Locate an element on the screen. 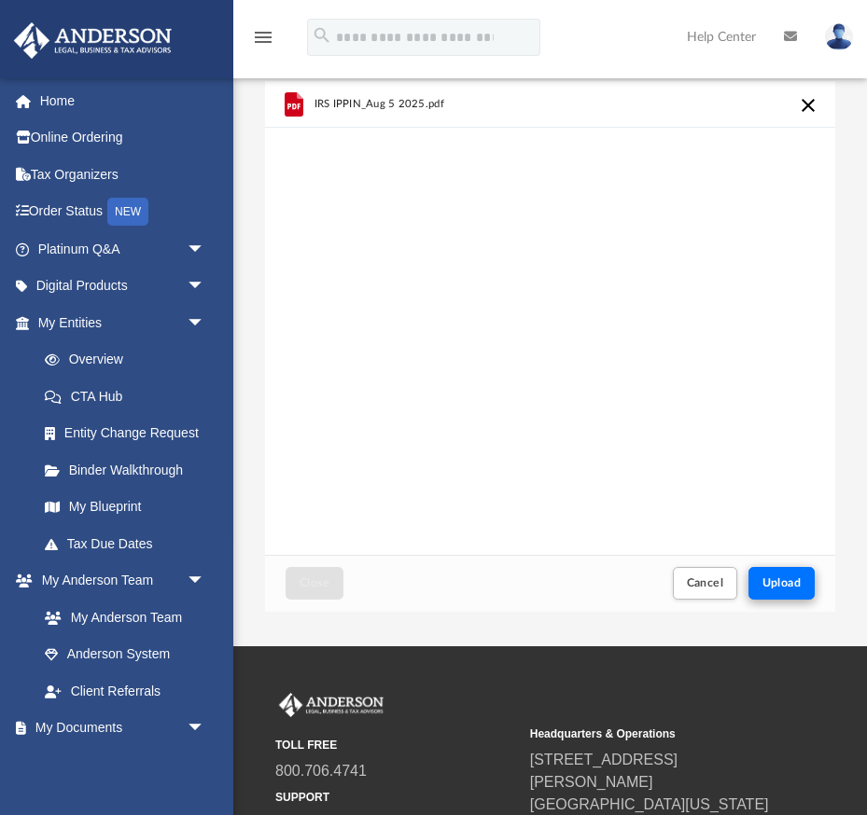 Image resolution: width=867 pixels, height=815 pixels. div: grid is located at coordinates (549, 318).